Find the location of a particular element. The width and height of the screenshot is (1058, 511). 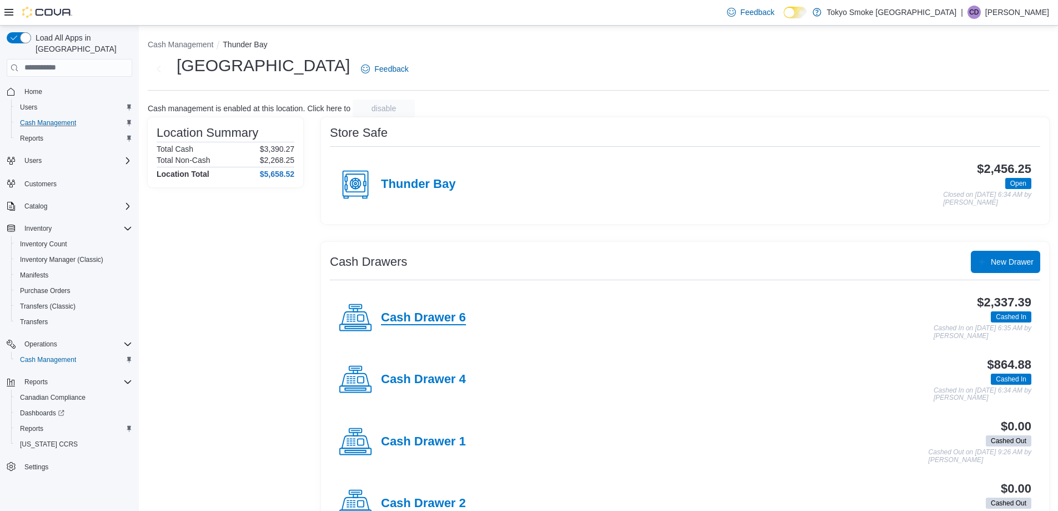

span: Transfers (Classic) is located at coordinates (74, 306).